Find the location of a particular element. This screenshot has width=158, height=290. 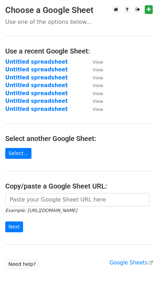

input: Paste your Google Sheet URL here is located at coordinates (77, 200).